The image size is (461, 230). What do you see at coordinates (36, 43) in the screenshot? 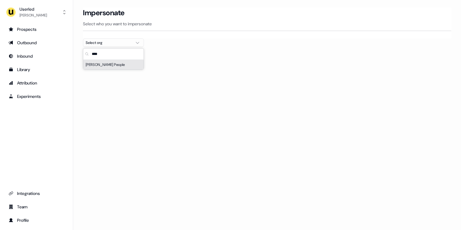
I see `div: Outbound` at bounding box center [36, 43].